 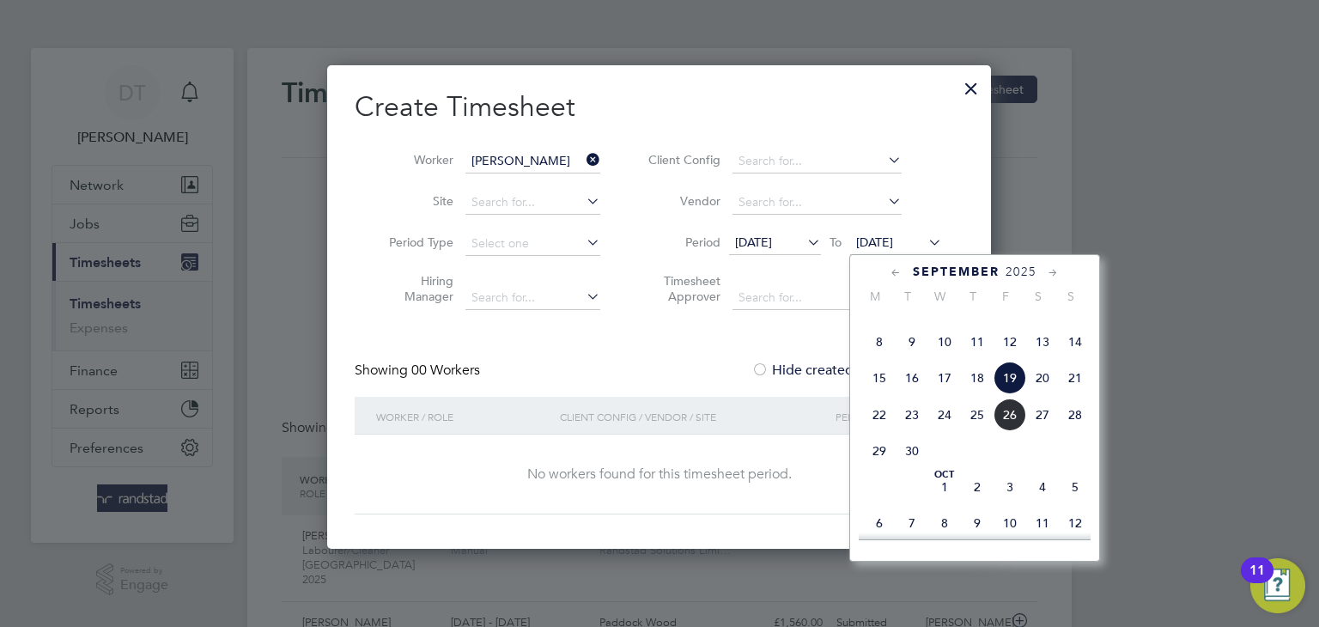 What do you see at coordinates (682, 201) in the screenshot?
I see `label: Vendor` at bounding box center [682, 201].